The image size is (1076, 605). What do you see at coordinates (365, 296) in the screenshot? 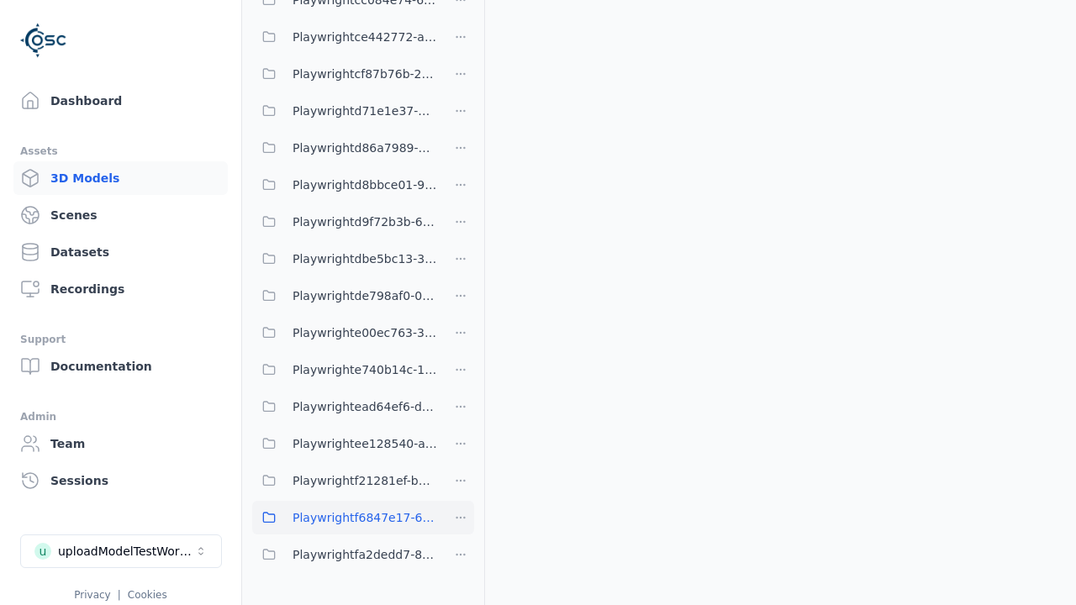
I see `span: Playwrightde798af0-0a13-4792-ac1d-0e6eb1e31492` at bounding box center [365, 296].